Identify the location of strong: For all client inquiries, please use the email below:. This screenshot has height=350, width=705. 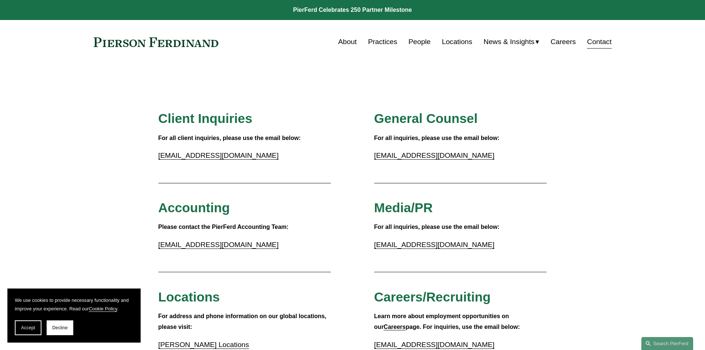
(229, 138).